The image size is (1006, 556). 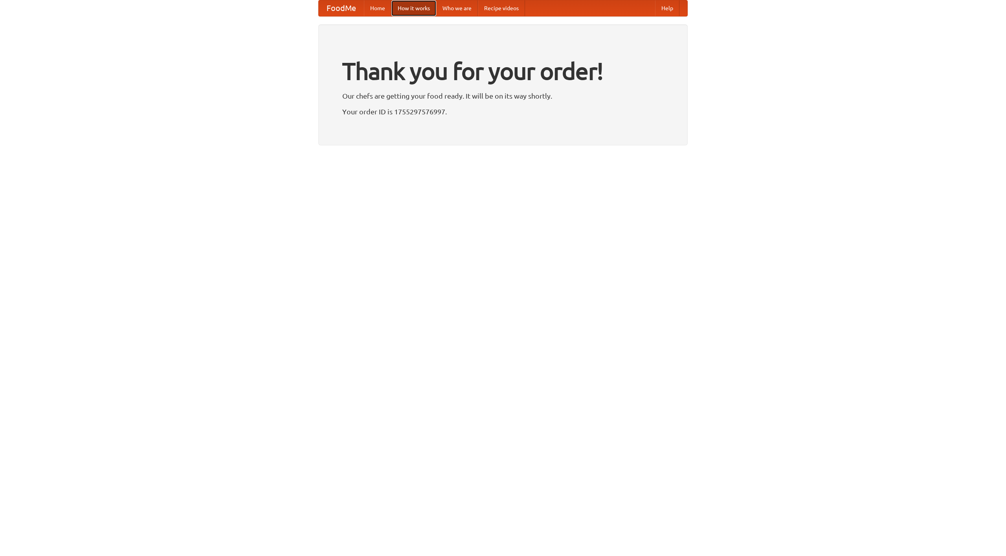 I want to click on a: Help, so click(x=667, y=8).